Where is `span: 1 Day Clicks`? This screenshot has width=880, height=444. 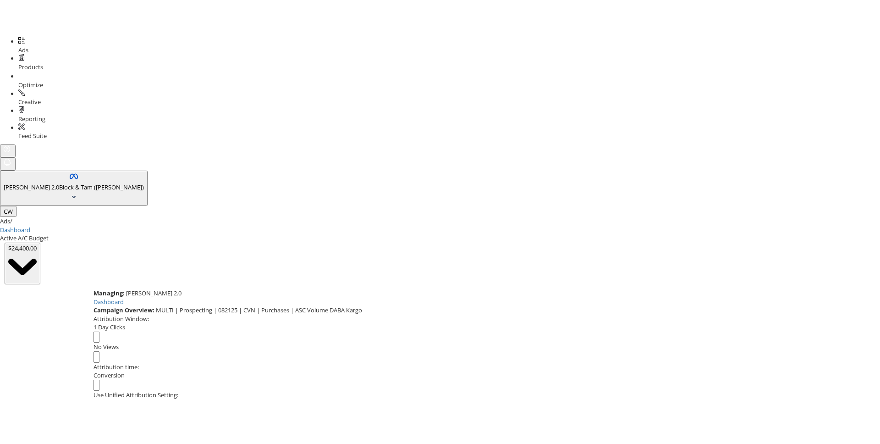
span: 1 Day Clicks is located at coordinates (109, 327).